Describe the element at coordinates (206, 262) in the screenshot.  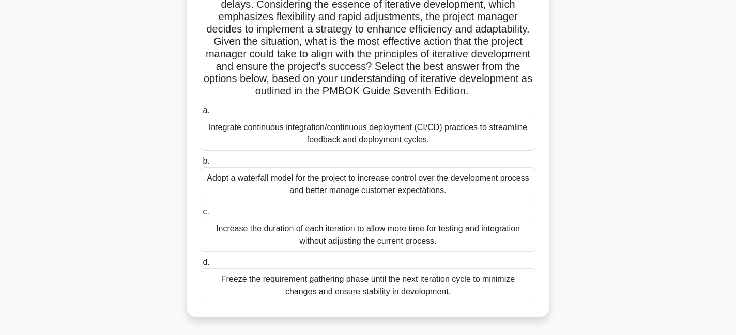
I see `span: d.` at that location.